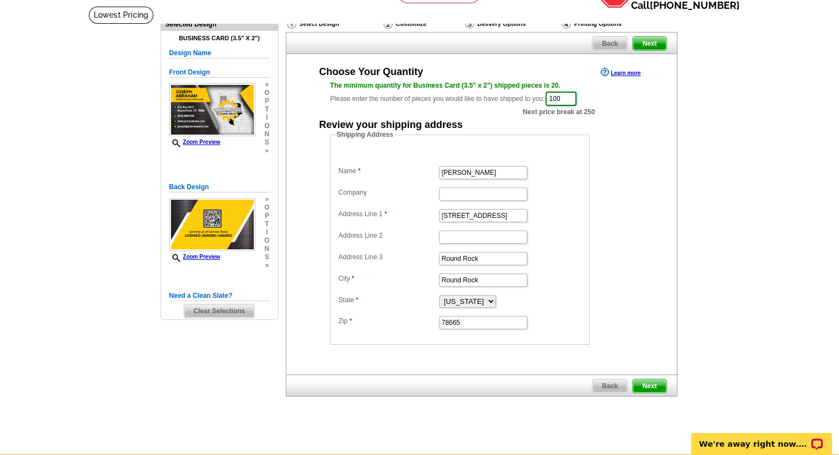 The image size is (839, 455). Describe the element at coordinates (334, 25) in the screenshot. I see `div: Select Design` at that location.